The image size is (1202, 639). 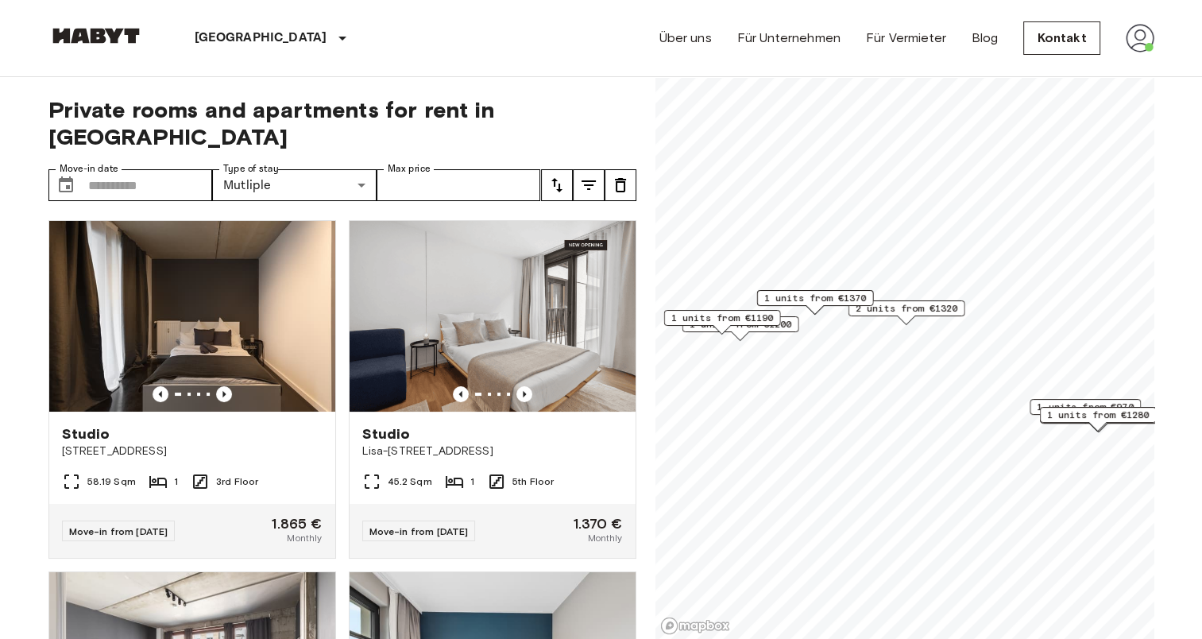 What do you see at coordinates (598, 524) in the screenshot?
I see `span: 1.370 €` at bounding box center [598, 524].